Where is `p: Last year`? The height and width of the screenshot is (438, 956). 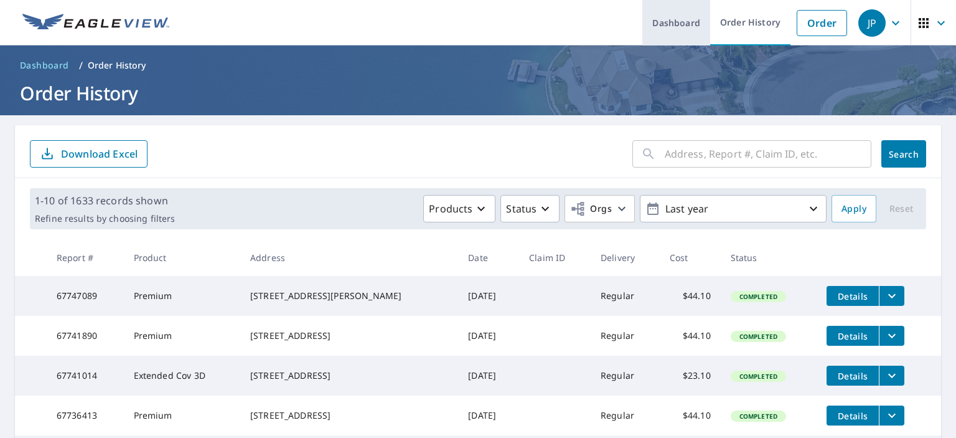
p: Last year is located at coordinates (733, 209).